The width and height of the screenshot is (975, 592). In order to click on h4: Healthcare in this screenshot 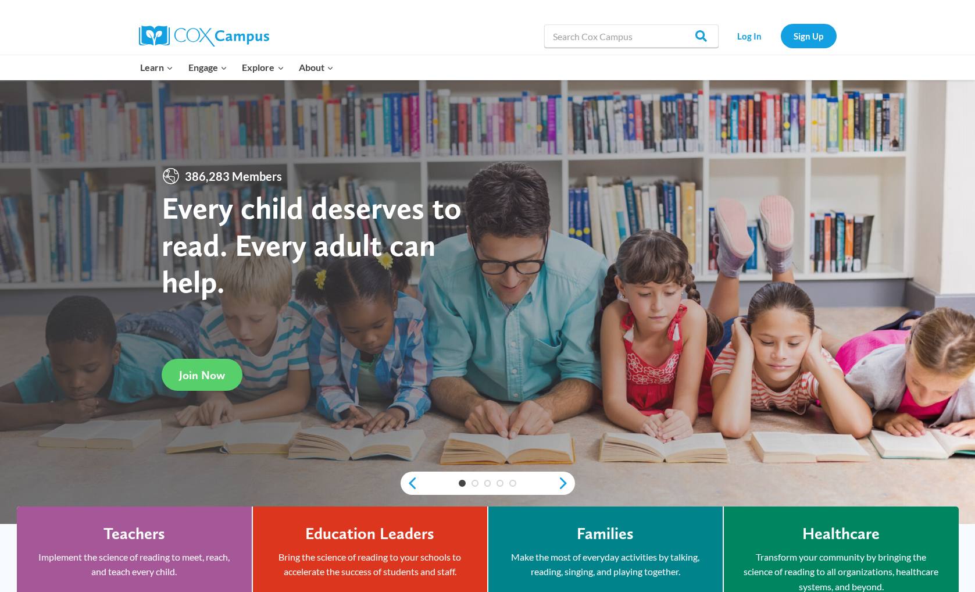, I will do `click(841, 534)`.